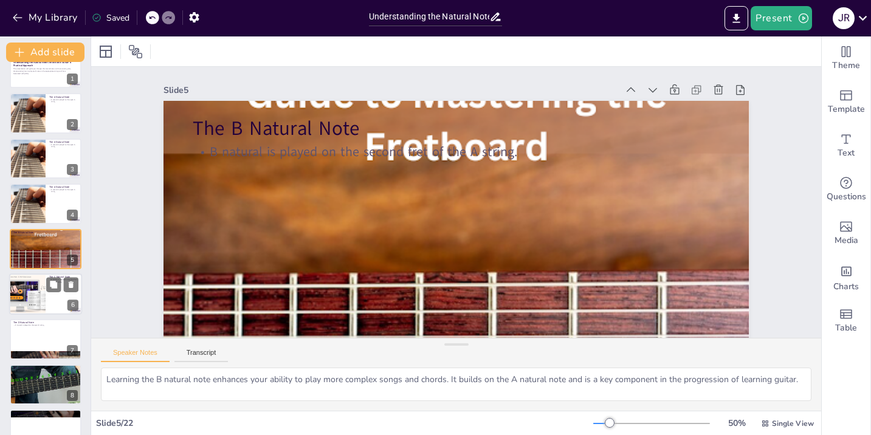 The height and width of the screenshot is (435, 871). Describe the element at coordinates (46, 326) in the screenshot. I see `p: D natural is played on the open D string.` at that location.